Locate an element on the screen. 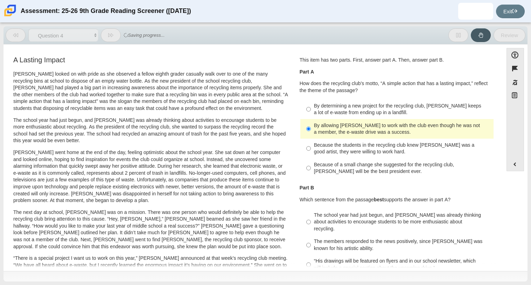 This screenshot has width=531, height=285. img: diego.navarrofavel.gGMlg5 is located at coordinates (476, 11).